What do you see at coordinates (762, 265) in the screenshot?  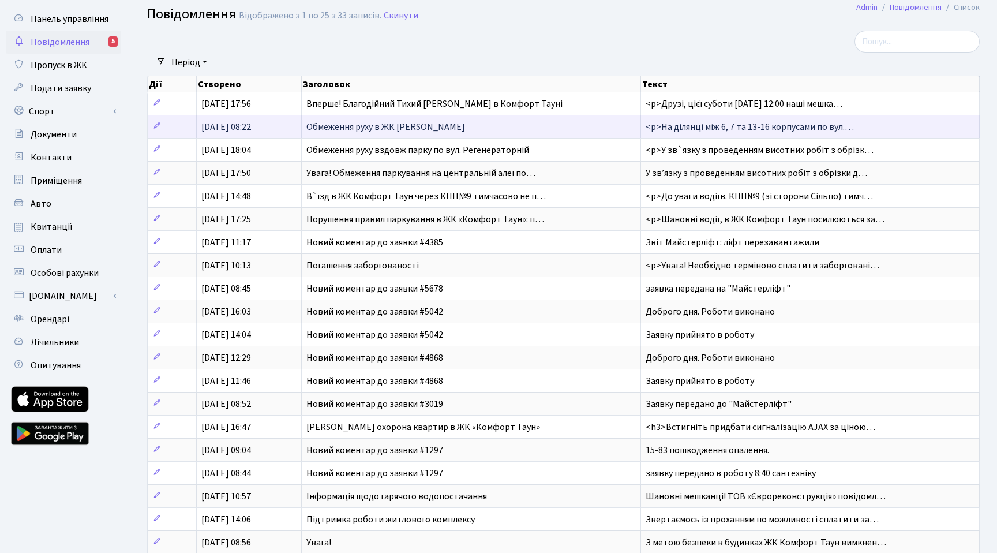 I see `span: <p>Увага! Необхідно терміново сплатити заборговані…` at bounding box center [762, 265].